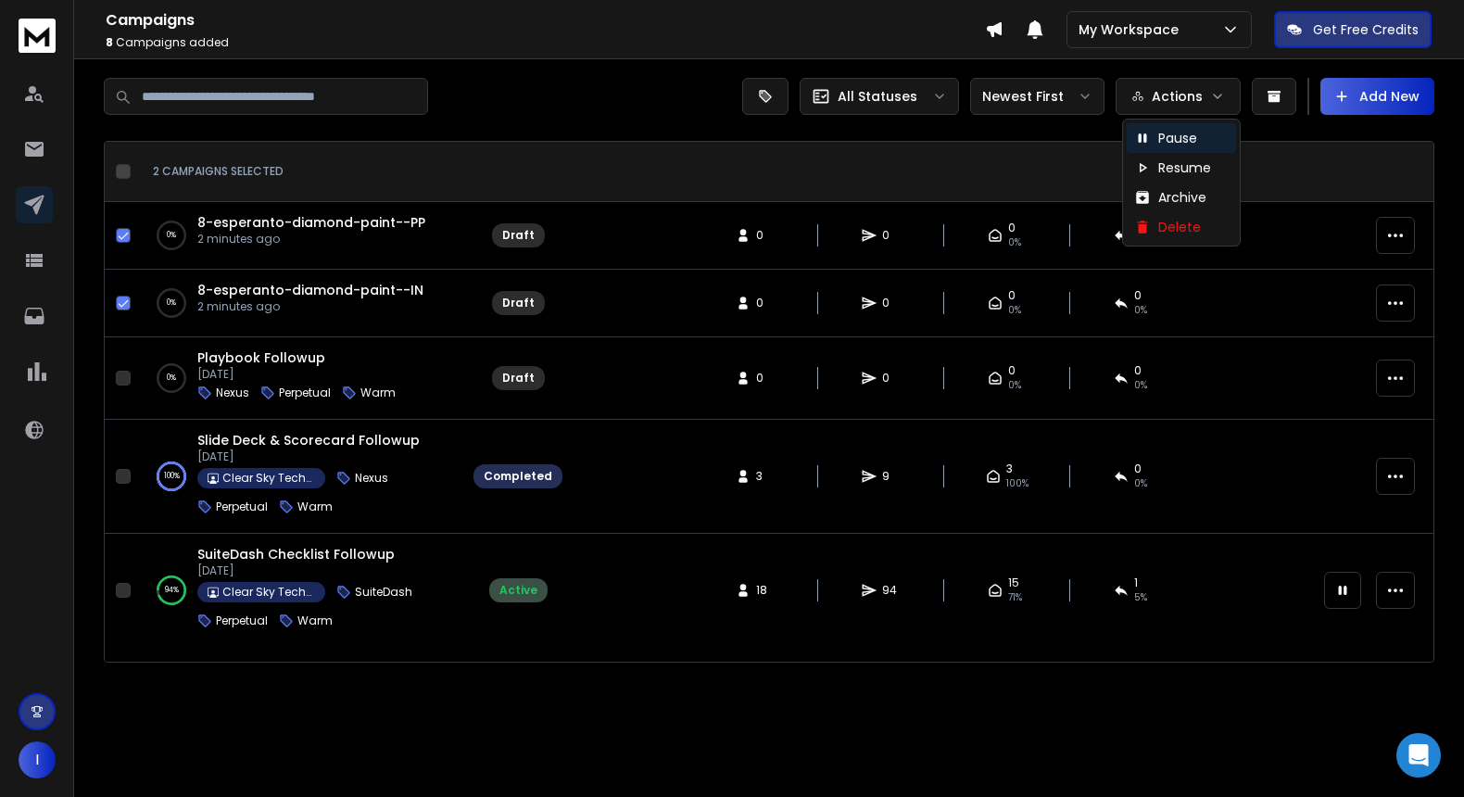 Image resolution: width=1464 pixels, height=797 pixels. Describe the element at coordinates (545, 43) in the screenshot. I see `p: Campaigns added` at that location.